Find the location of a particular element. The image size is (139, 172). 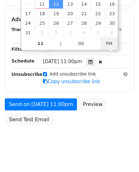

span: September 6, 2025 is located at coordinates (112, 32).